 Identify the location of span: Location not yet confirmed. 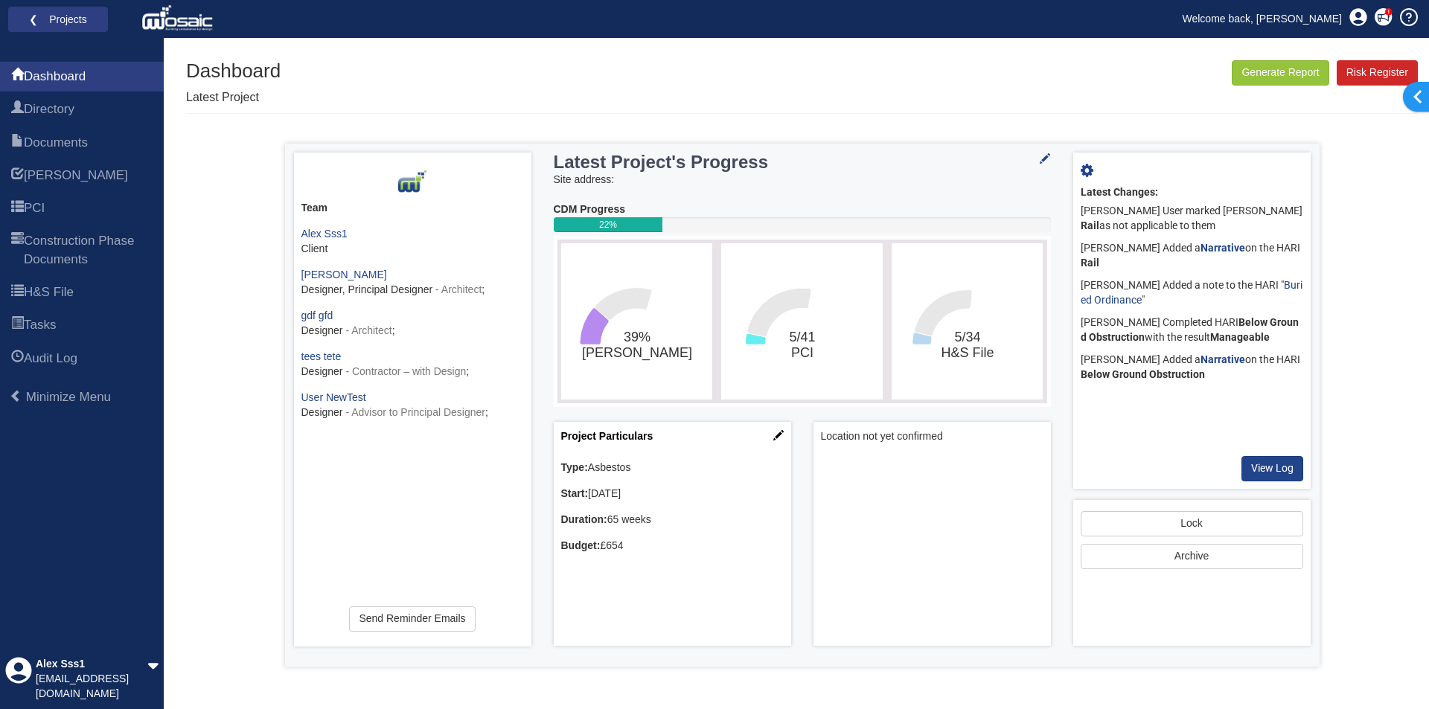
(932, 437).